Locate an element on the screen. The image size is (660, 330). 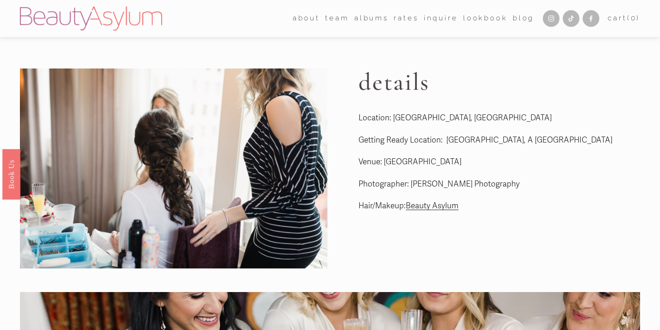
a: Beauty Asylum is located at coordinates (432, 206).